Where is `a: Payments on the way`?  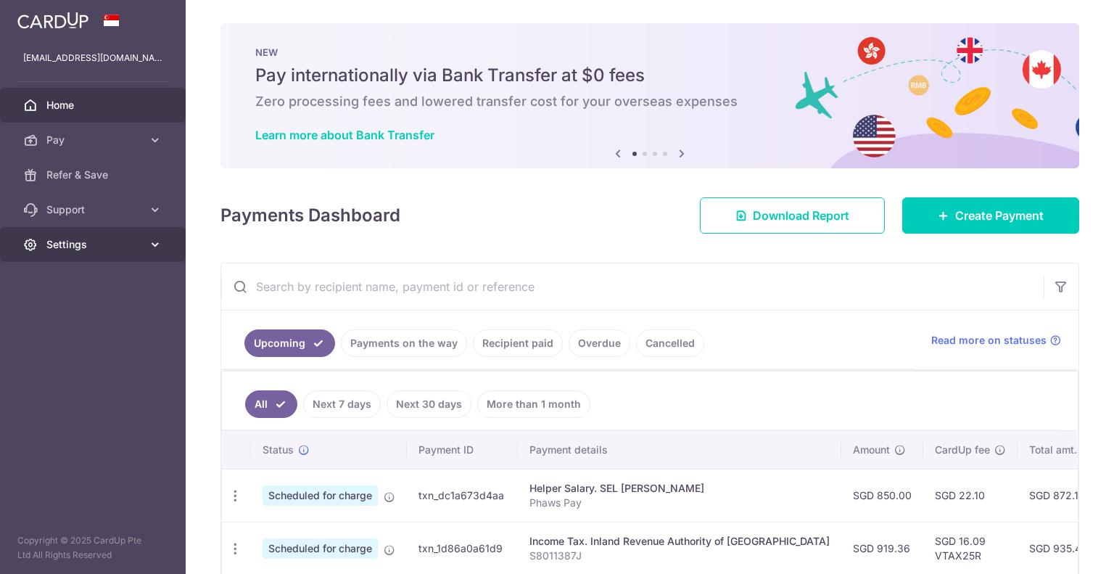 a: Payments on the way is located at coordinates (404, 343).